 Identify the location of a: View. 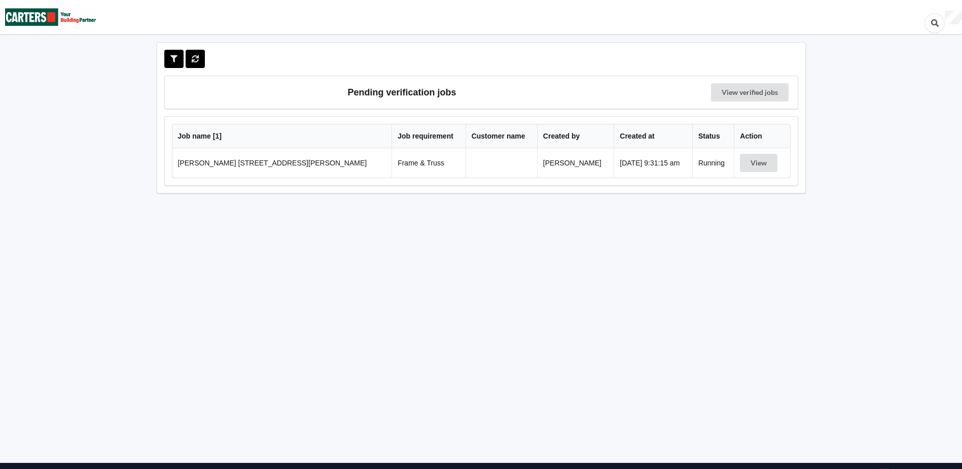
(760, 163).